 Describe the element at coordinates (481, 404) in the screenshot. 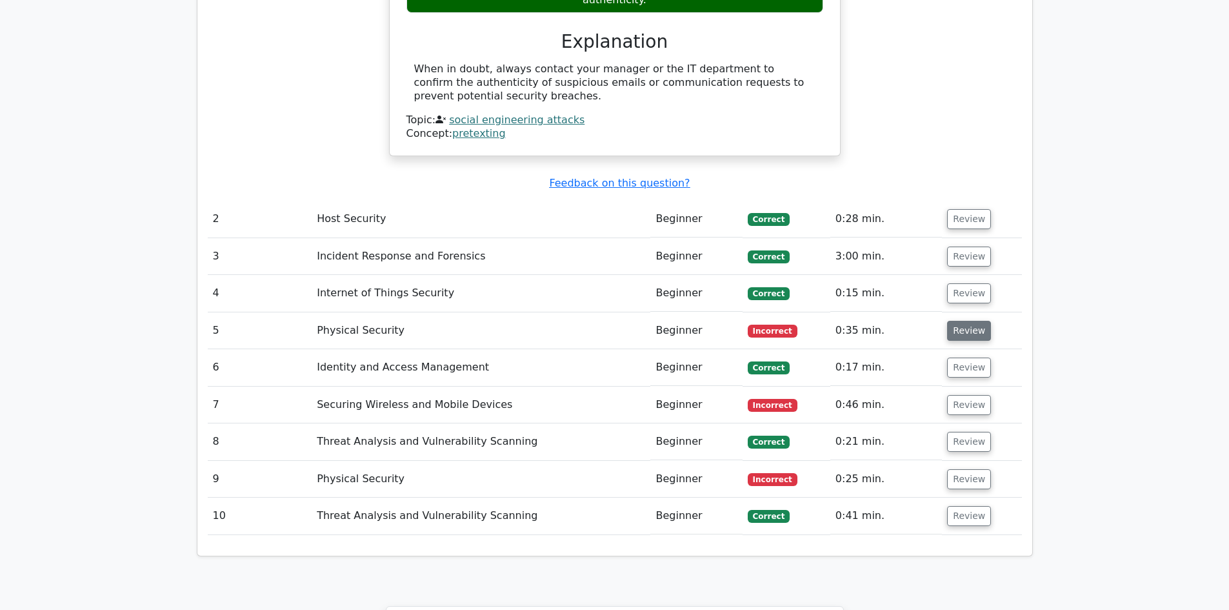

I see `td: Securing Wireless and Mobile Devices` at that location.